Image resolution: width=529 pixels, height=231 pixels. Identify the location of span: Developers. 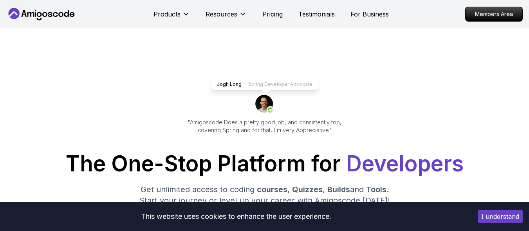
(405, 163).